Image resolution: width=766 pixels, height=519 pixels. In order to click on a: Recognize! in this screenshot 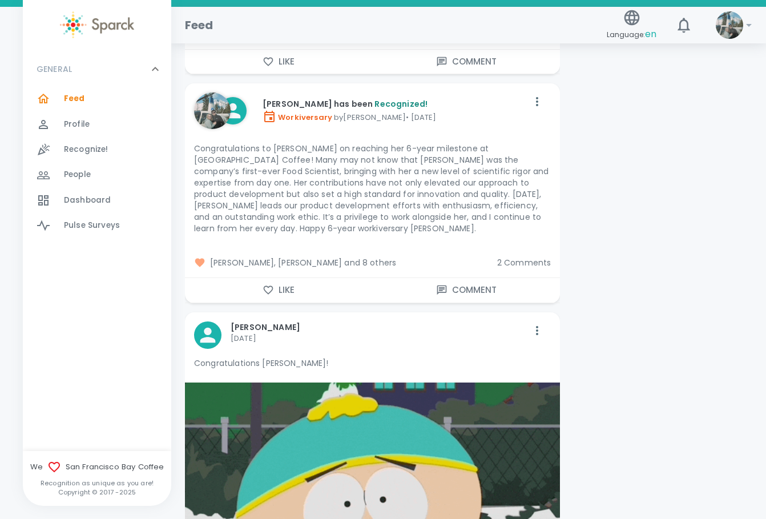, I will do `click(97, 150)`.